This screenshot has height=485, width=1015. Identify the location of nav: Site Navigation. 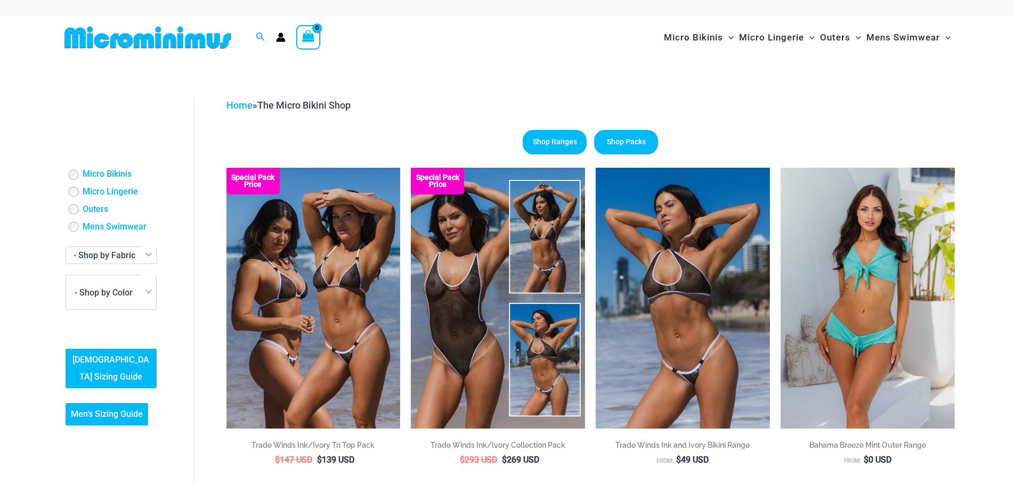
(807, 37).